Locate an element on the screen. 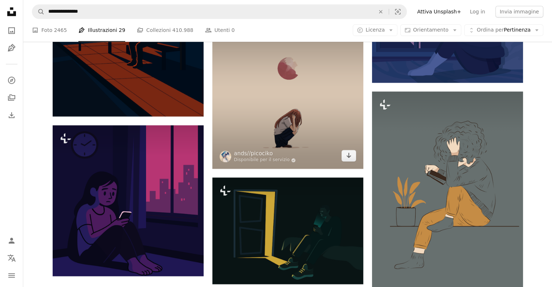  button: Cerca su Unsplash is located at coordinates (38, 12).